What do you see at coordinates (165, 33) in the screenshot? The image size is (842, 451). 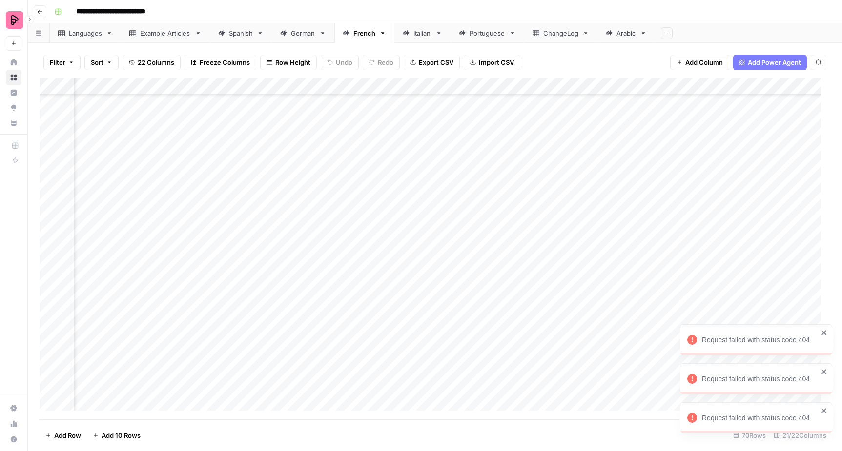 I see `div: Example Articles` at bounding box center [165, 33].